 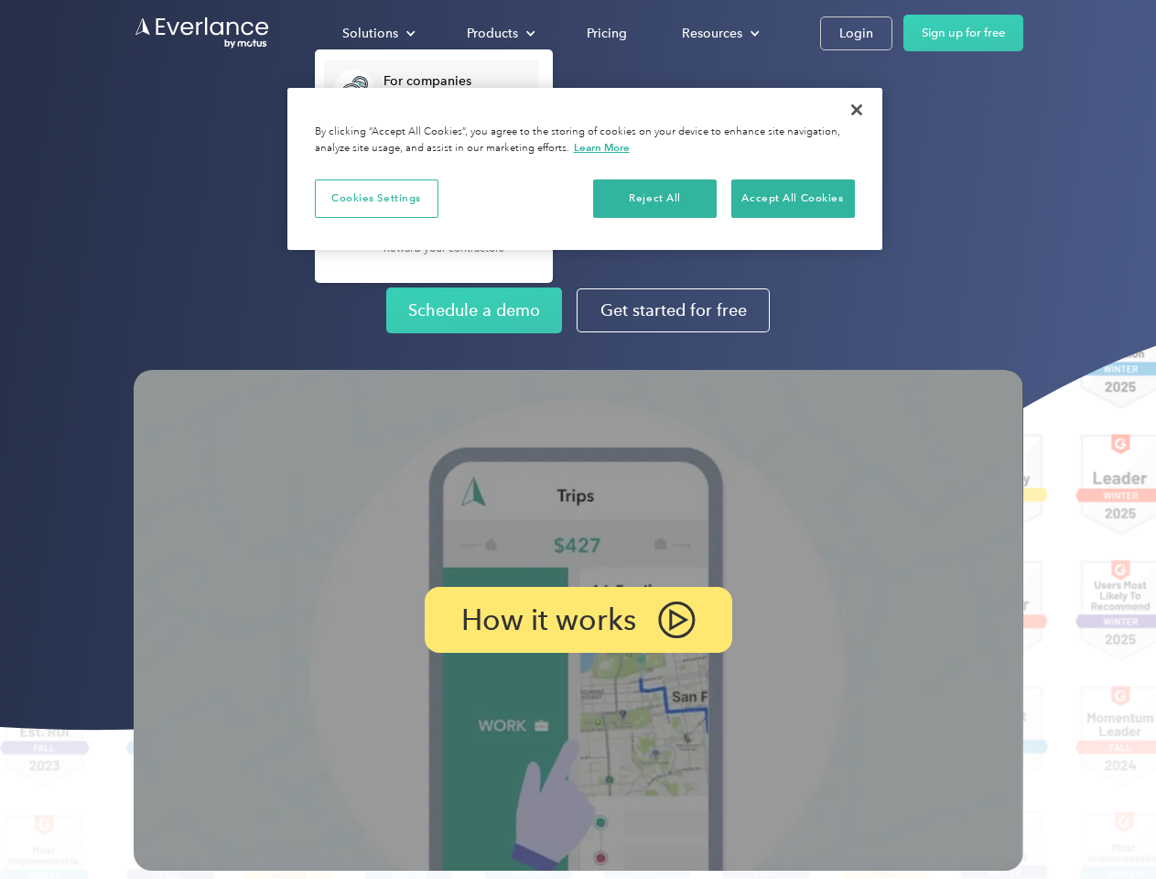 I want to click on button: Close, so click(x=857, y=110).